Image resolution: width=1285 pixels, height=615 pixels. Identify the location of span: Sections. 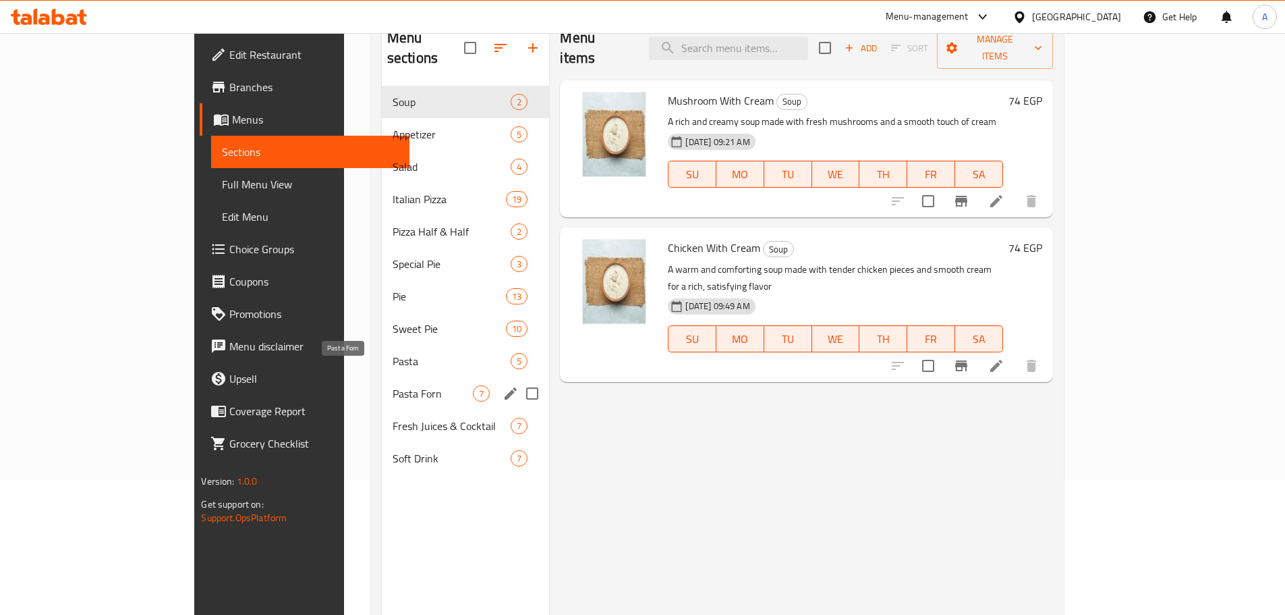
(310, 152).